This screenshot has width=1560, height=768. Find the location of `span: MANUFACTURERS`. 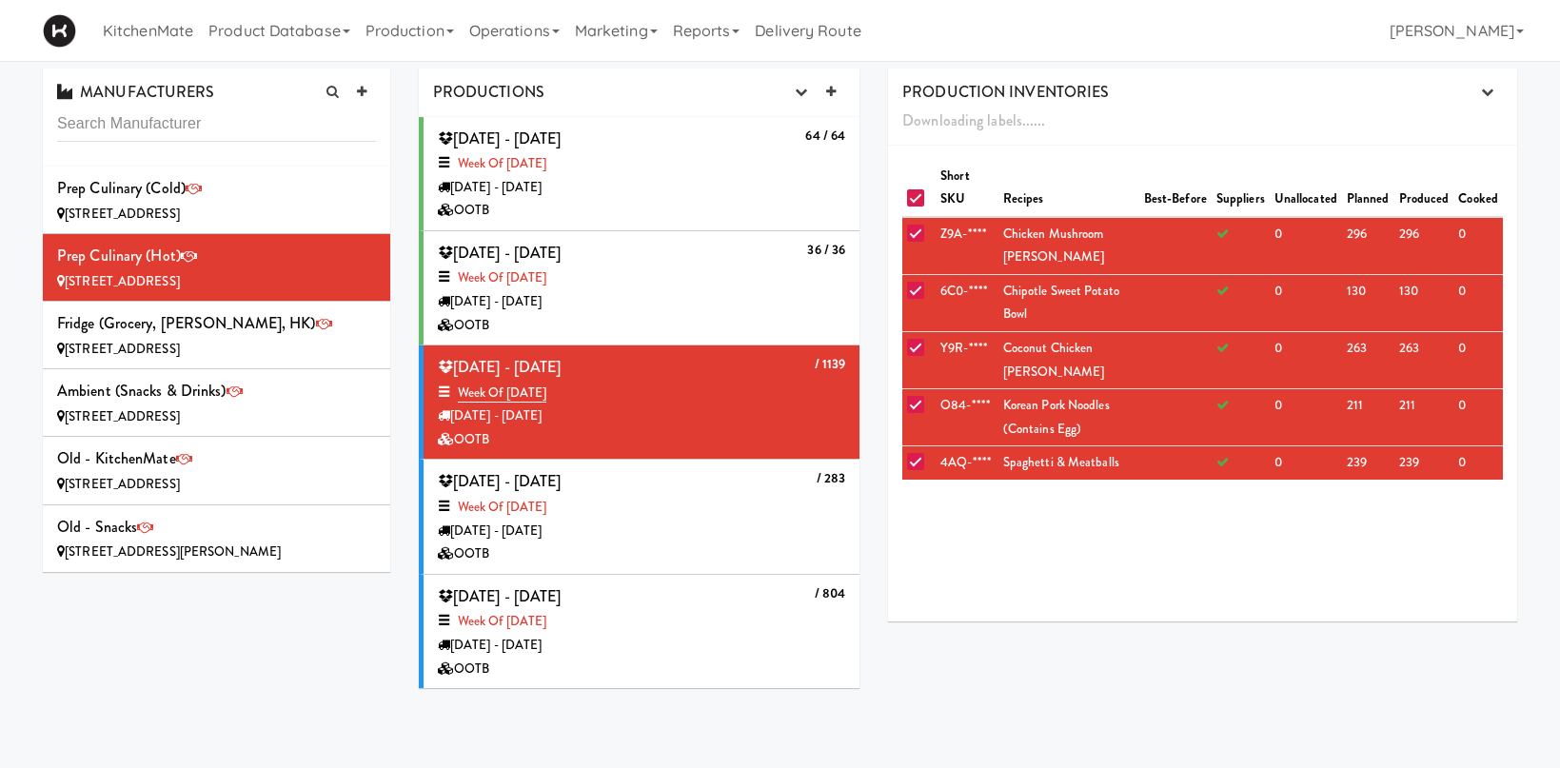

span: MANUFACTURERS is located at coordinates (135, 91).